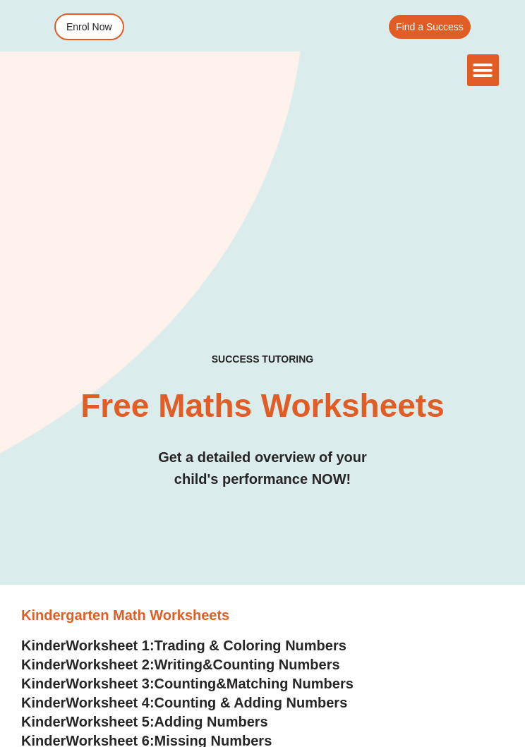 This screenshot has width=525, height=747. Describe the element at coordinates (277, 665) in the screenshot. I see `span: Counting Numbers` at that location.